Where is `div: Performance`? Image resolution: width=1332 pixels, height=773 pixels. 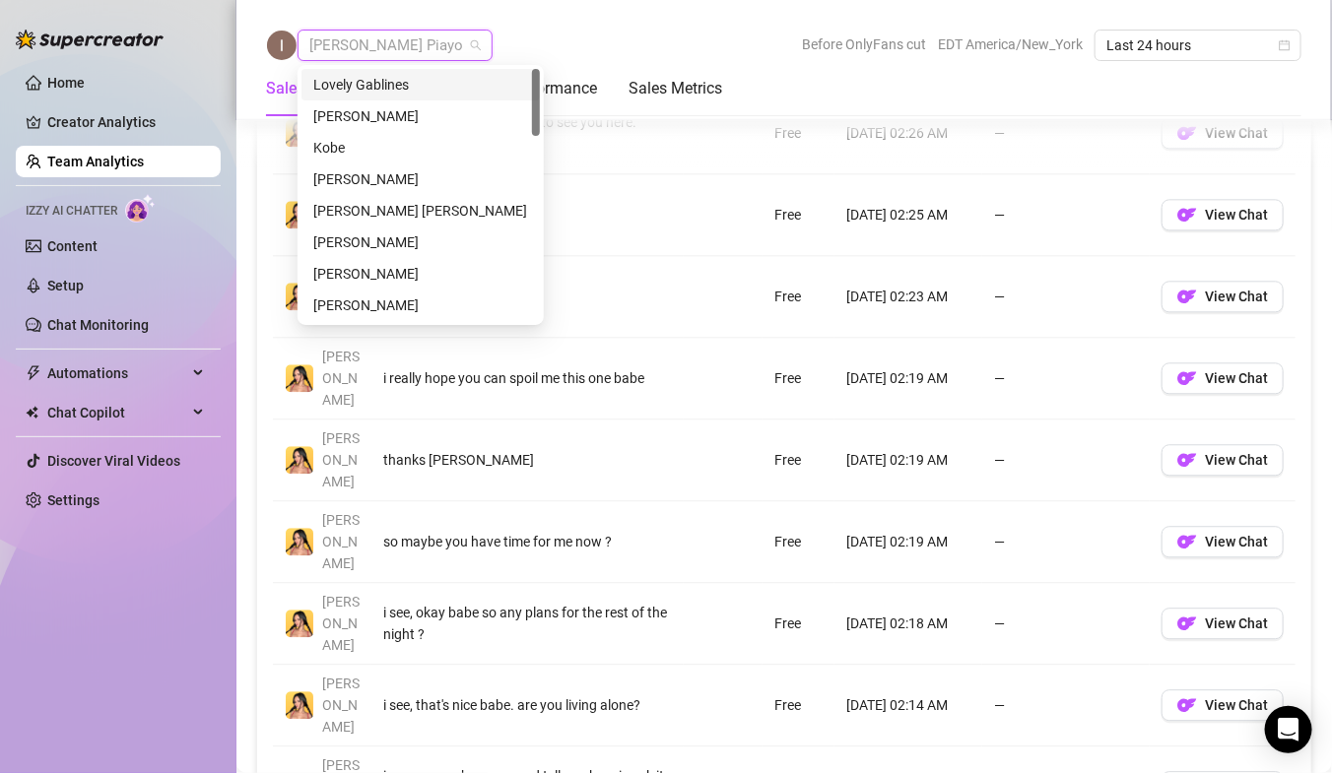
div: Performance is located at coordinates (552, 89).